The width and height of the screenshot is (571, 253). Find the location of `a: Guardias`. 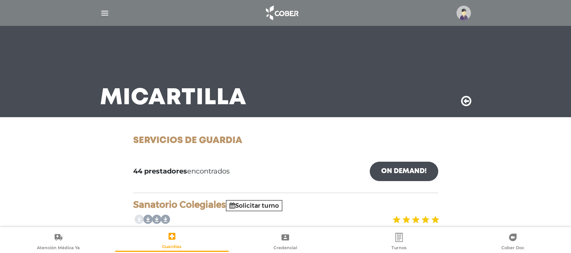

a: Guardias is located at coordinates (172, 242).